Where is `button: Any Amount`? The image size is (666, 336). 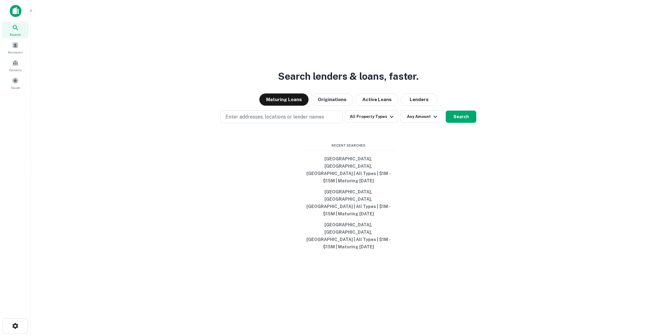 button: Any Amount is located at coordinates (422, 117).